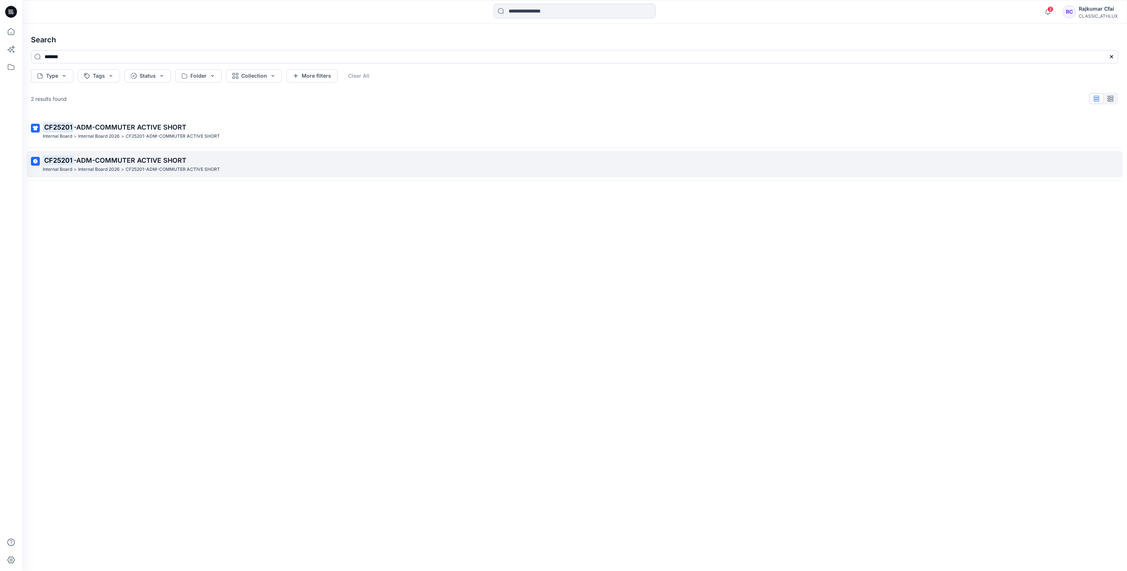 Image resolution: width=1127 pixels, height=571 pixels. What do you see at coordinates (99, 76) in the screenshot?
I see `button: Tags` at bounding box center [99, 76].